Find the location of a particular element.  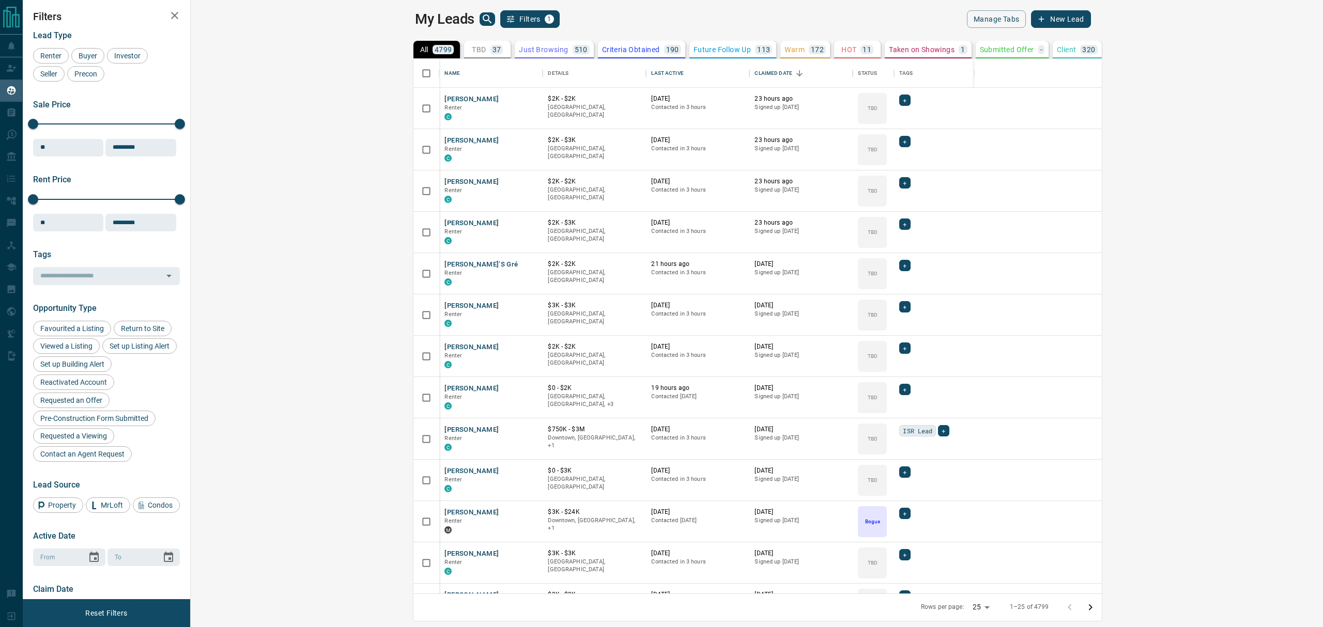

div: Set up Building Alert is located at coordinates (72, 364).